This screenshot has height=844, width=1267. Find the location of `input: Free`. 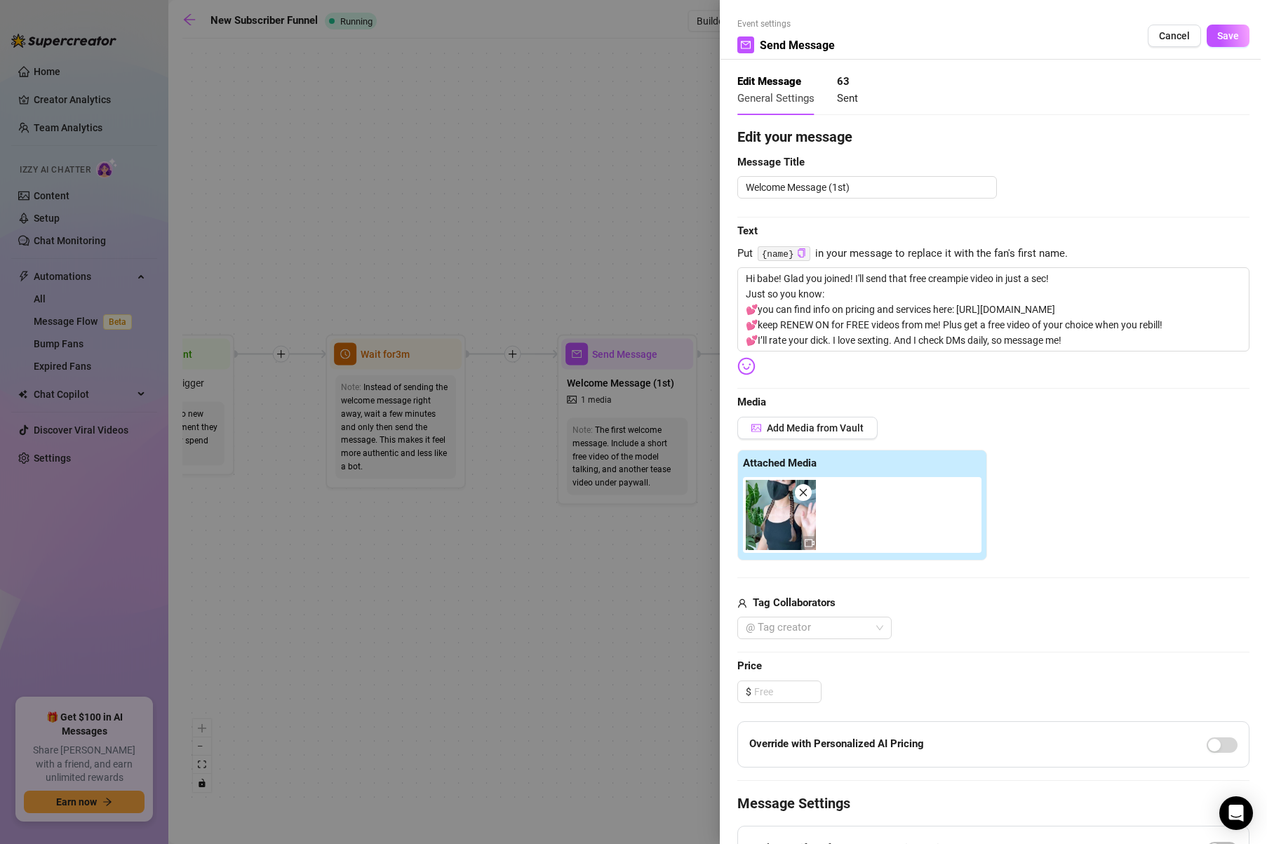

input: Free is located at coordinates (787, 692).